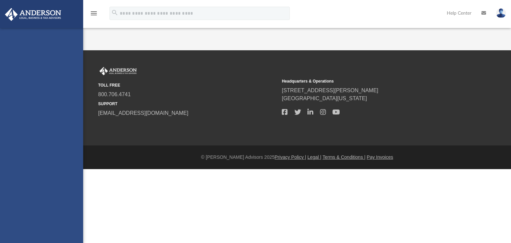 This screenshot has height=243, width=511. Describe the element at coordinates (188, 104) in the screenshot. I see `small: SUPPORT` at that location.